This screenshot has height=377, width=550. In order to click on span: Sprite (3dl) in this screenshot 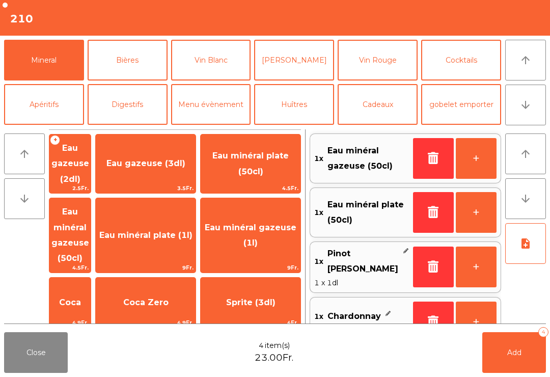, I will do `click(251, 302)`.